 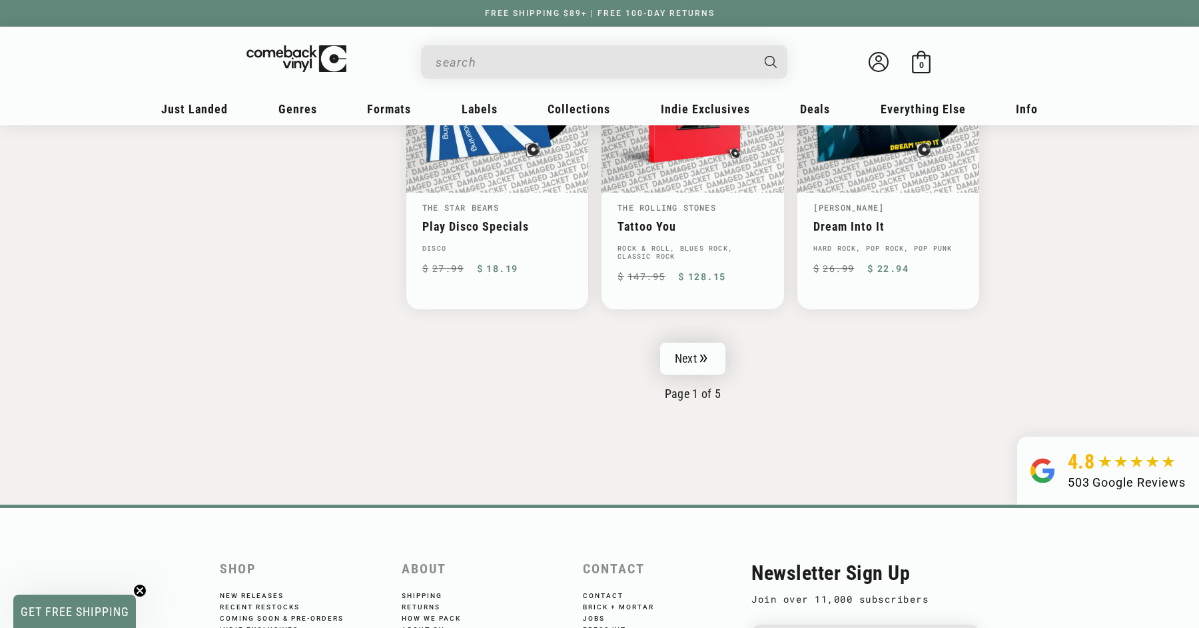 I want to click on a: The Rolling Stones, so click(x=667, y=207).